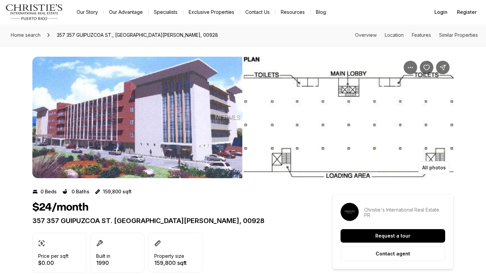 The height and width of the screenshot is (274, 486). I want to click on button: Register, so click(467, 12).